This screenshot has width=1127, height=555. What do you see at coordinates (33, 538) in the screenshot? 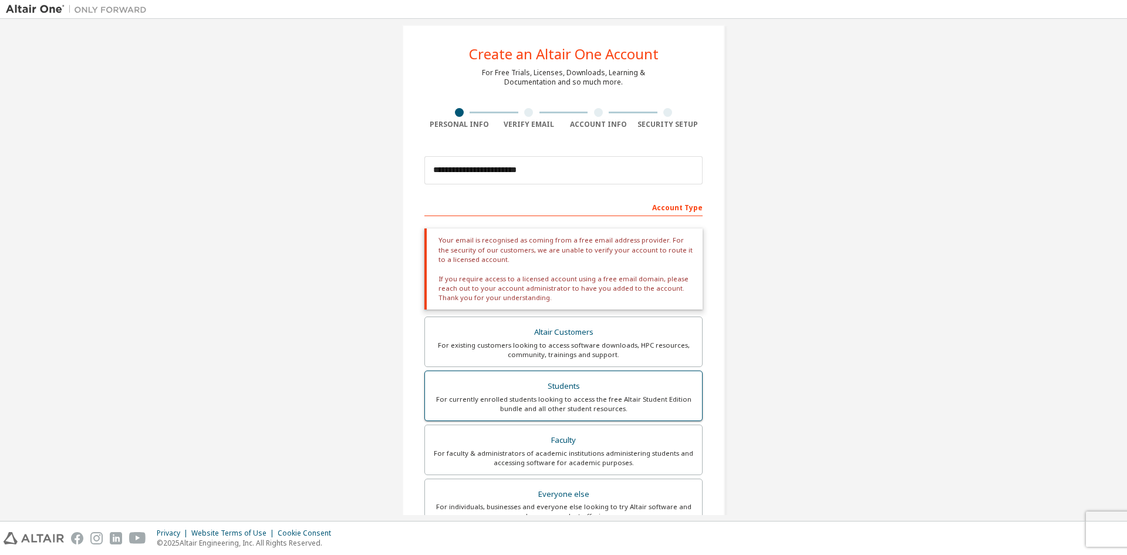
I see `img: altair_logo.svg` at bounding box center [33, 538].